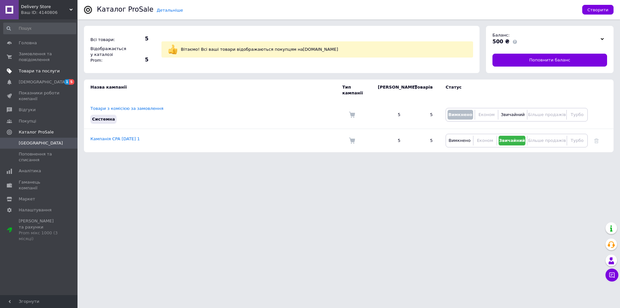  Describe the element at coordinates (549, 60) in the screenshot. I see `a: Поповнити баланс` at that location.